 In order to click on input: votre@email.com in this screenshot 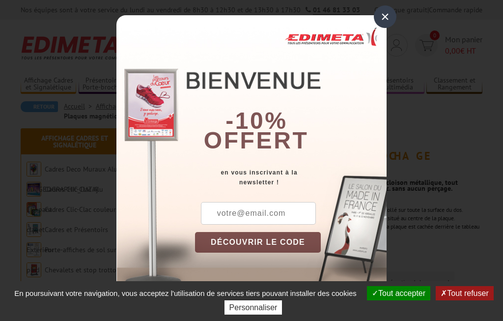, I will do `click(259, 213)`.